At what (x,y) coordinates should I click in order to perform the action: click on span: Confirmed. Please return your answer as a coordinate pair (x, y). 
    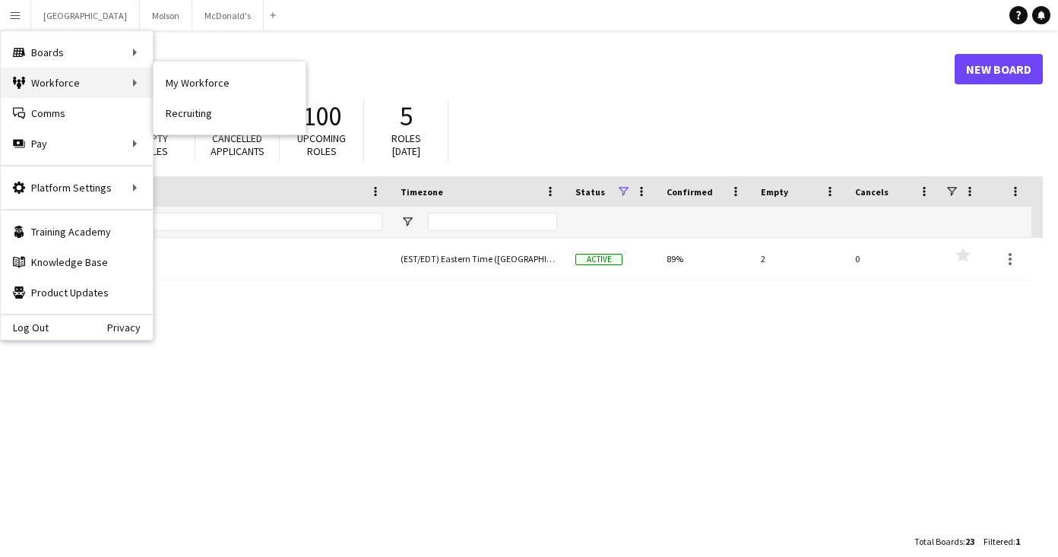
    Looking at the image, I should click on (690, 192).